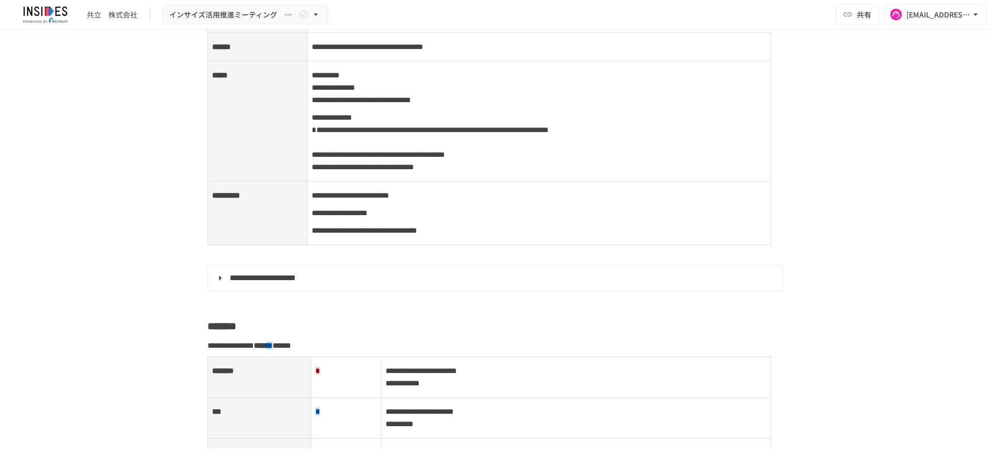 Image resolution: width=991 pixels, height=470 pixels. I want to click on img: JmGSPSkPjKwBq77AtHmwC7bJguQHJlCRQfAXtnx4WuV, so click(45, 14).